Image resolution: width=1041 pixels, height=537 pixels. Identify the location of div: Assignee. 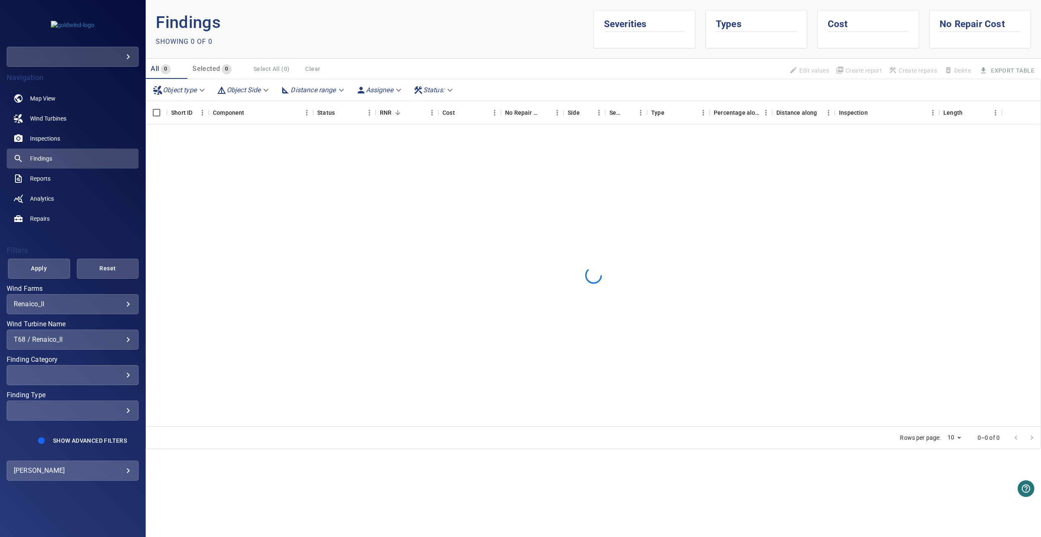
(379, 90).